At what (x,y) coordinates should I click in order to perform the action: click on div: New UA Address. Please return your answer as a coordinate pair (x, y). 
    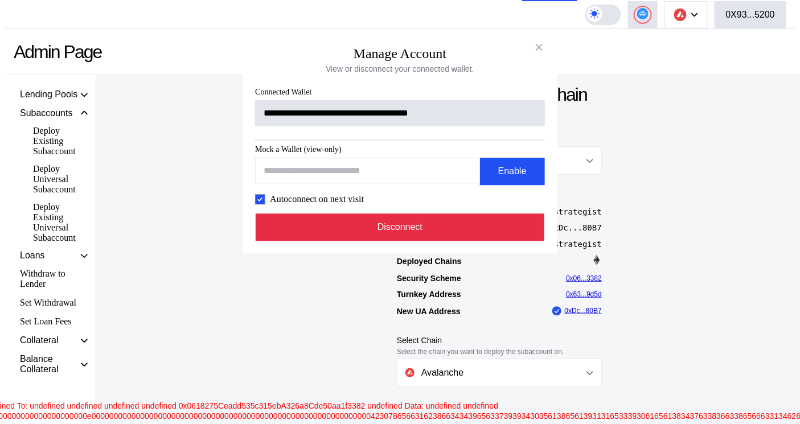
    Looking at the image, I should click on (429, 311).